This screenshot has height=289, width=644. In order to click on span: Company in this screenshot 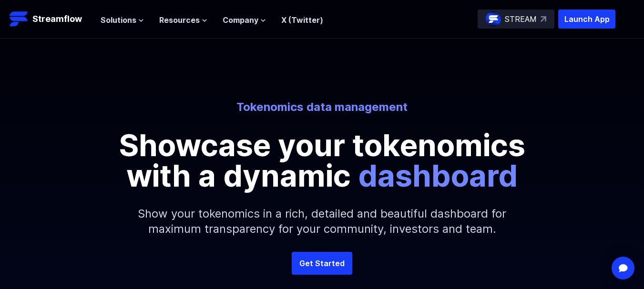, I will do `click(240, 20)`.